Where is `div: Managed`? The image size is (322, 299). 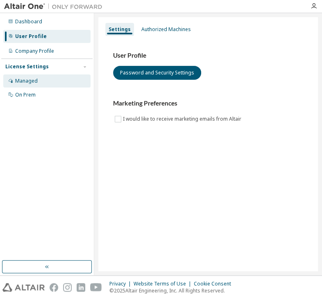 div: Managed is located at coordinates (26, 81).